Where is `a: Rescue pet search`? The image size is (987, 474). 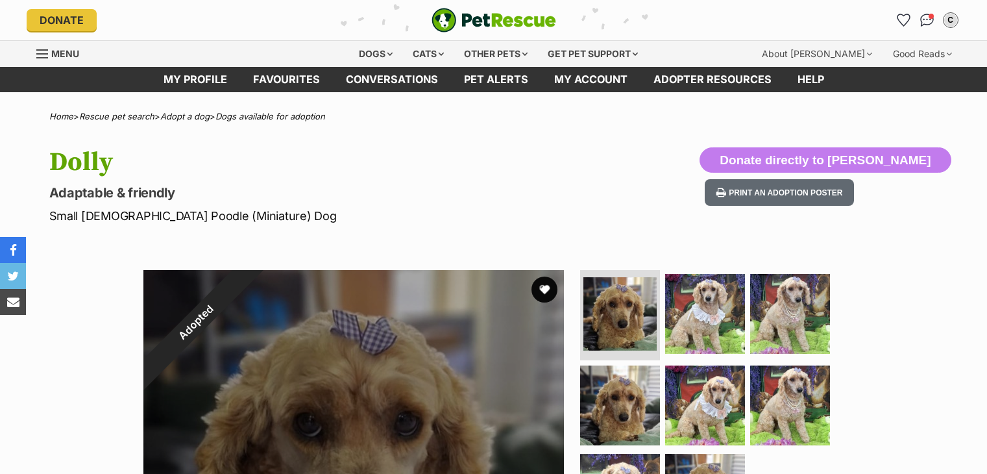
a: Rescue pet search is located at coordinates (117, 116).